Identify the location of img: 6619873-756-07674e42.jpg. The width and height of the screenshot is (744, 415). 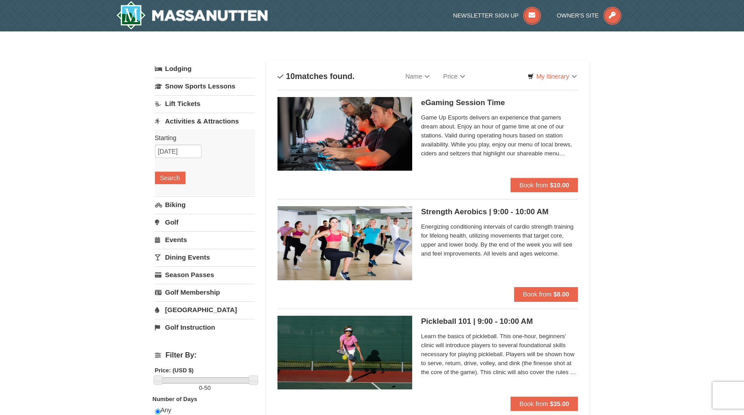
(345, 353).